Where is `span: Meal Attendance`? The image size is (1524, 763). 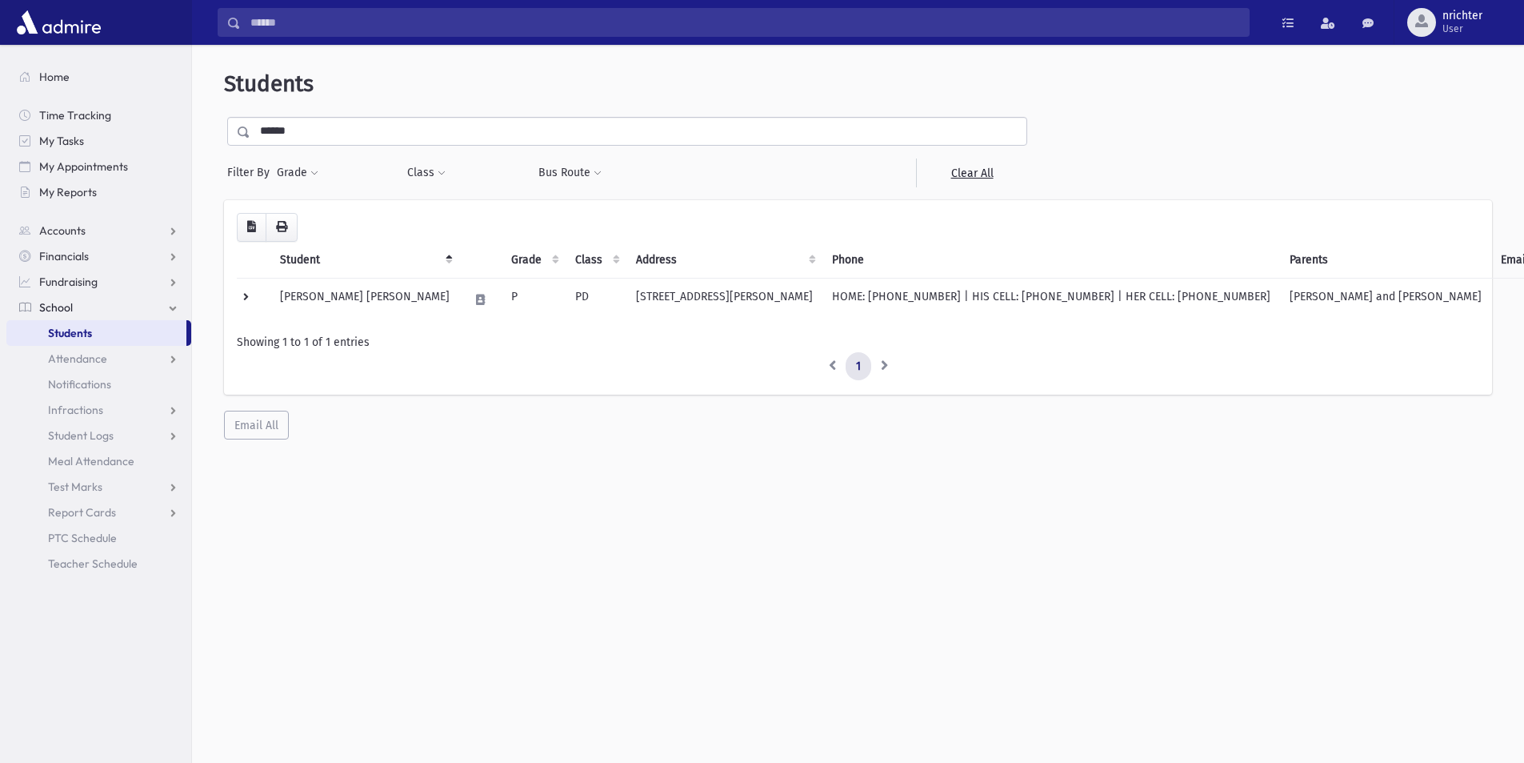
span: Meal Attendance is located at coordinates (91, 461).